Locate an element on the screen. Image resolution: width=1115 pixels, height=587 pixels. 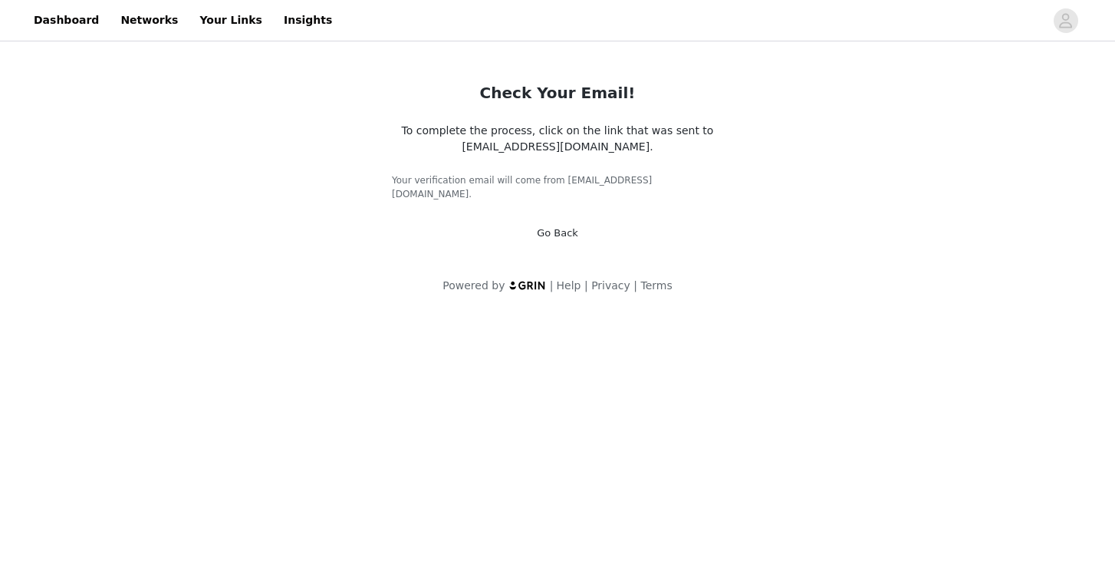
a: Your Links is located at coordinates (231, 20).